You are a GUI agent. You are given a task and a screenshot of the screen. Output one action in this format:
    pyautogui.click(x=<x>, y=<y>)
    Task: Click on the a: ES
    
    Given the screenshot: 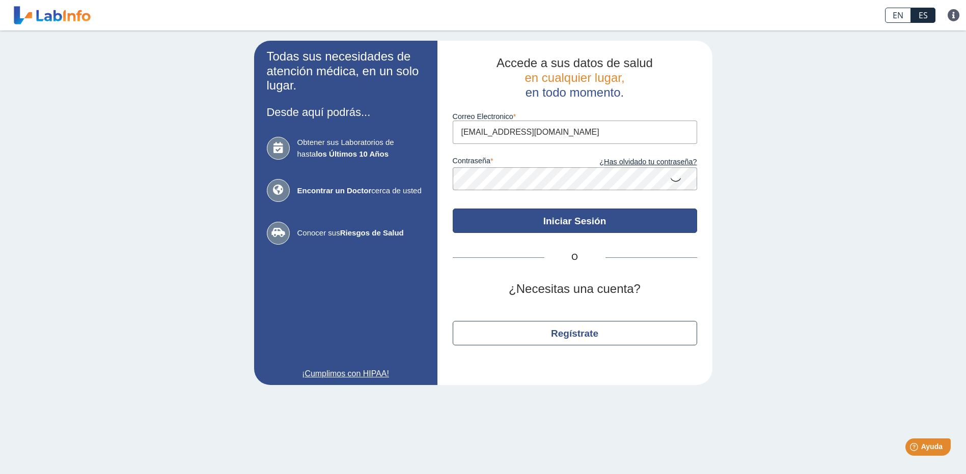 What is the action you would take?
    pyautogui.click(x=923, y=15)
    